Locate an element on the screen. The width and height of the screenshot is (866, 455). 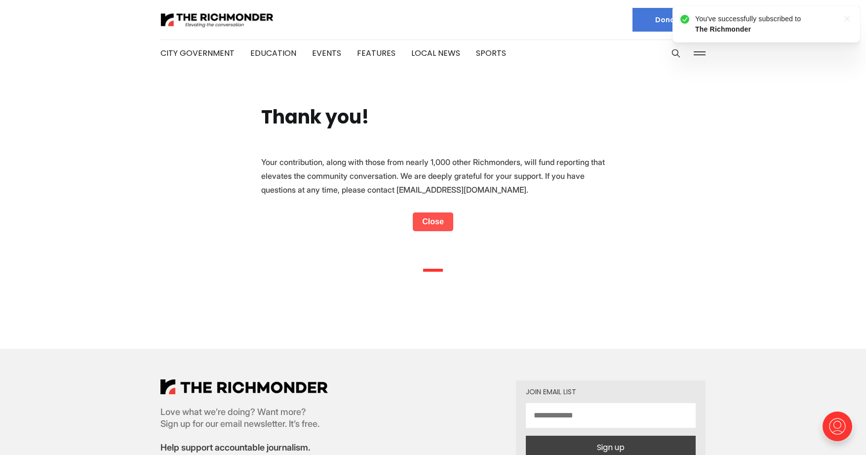
p: Your contribution, along with those from nearly 1,000 other Richmonders, will fund reporting that... is located at coordinates (433, 176).